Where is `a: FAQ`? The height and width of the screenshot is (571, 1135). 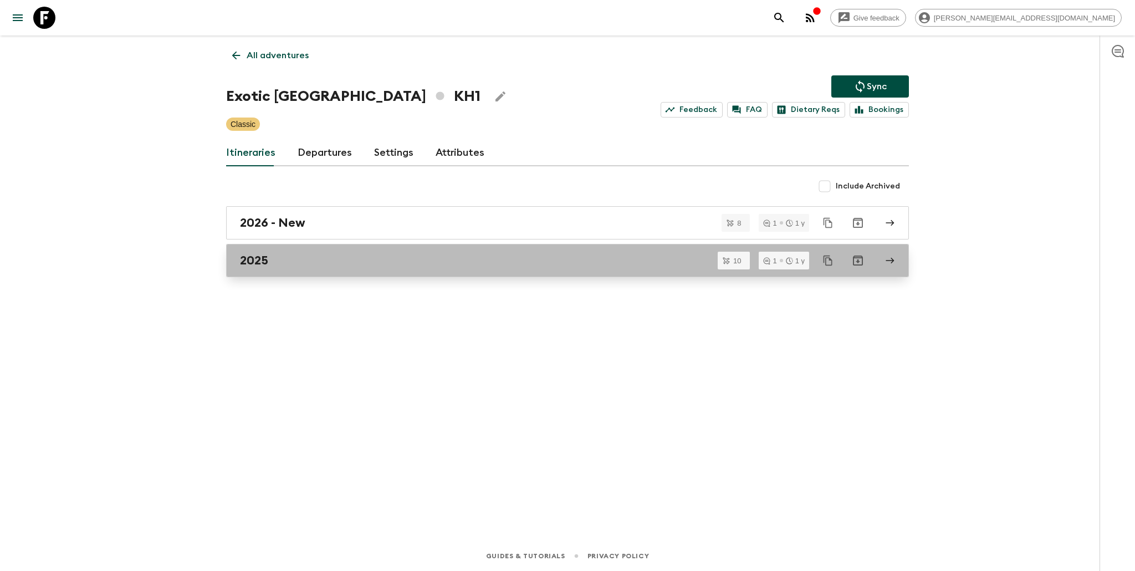
a: FAQ is located at coordinates (747, 110).